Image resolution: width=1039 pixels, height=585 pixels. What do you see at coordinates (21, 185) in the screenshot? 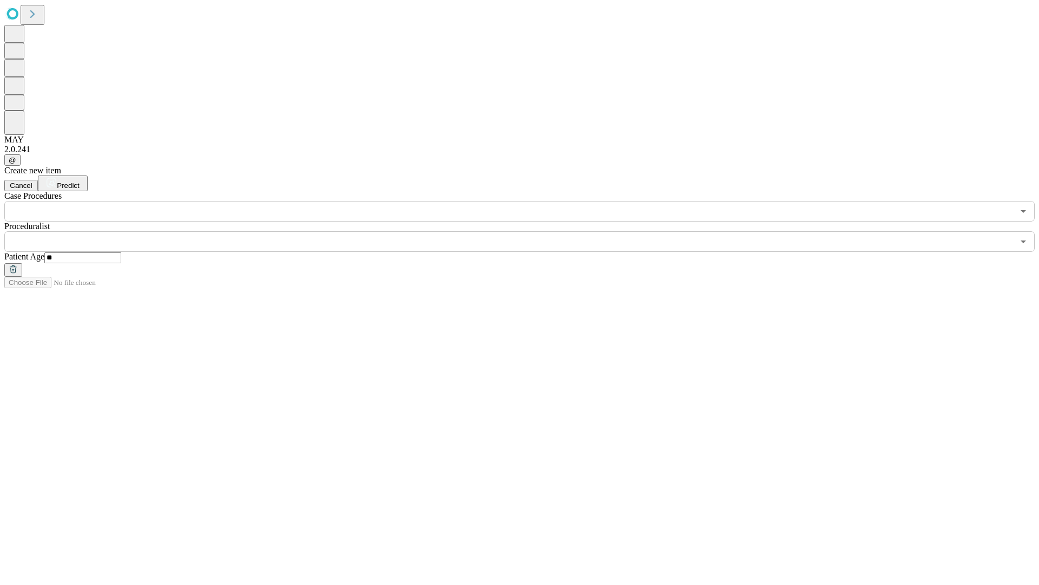
I see `button: Cancel` at bounding box center [21, 185].